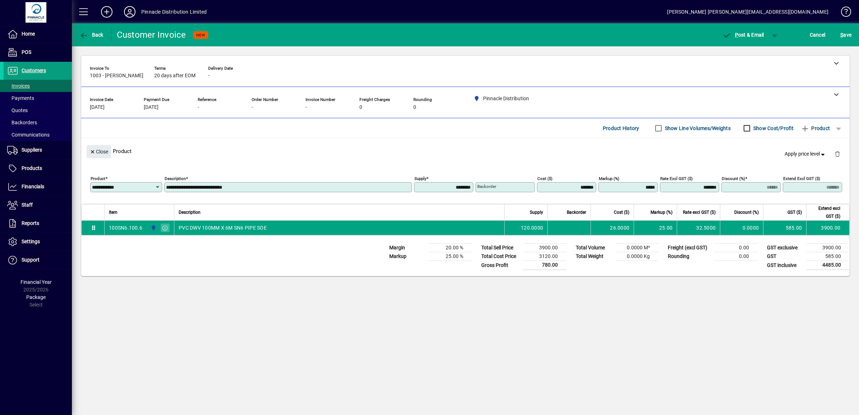 Image resolution: width=859 pixels, height=415 pixels. I want to click on td: Freight (excl GST), so click(689, 248).